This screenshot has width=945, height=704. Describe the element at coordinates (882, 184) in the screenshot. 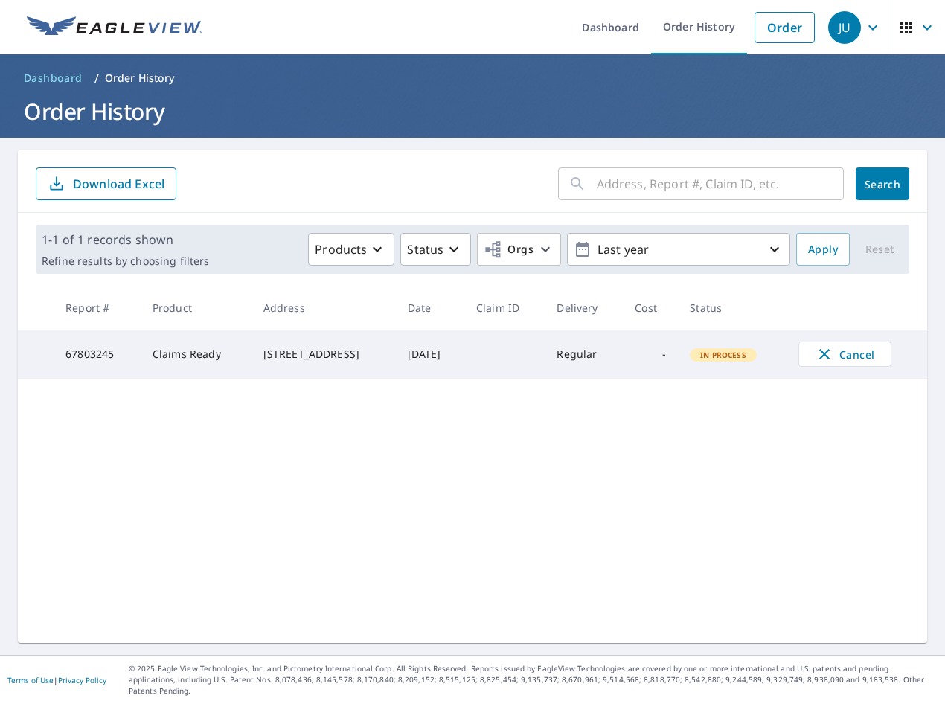

I see `span: Search` at that location.